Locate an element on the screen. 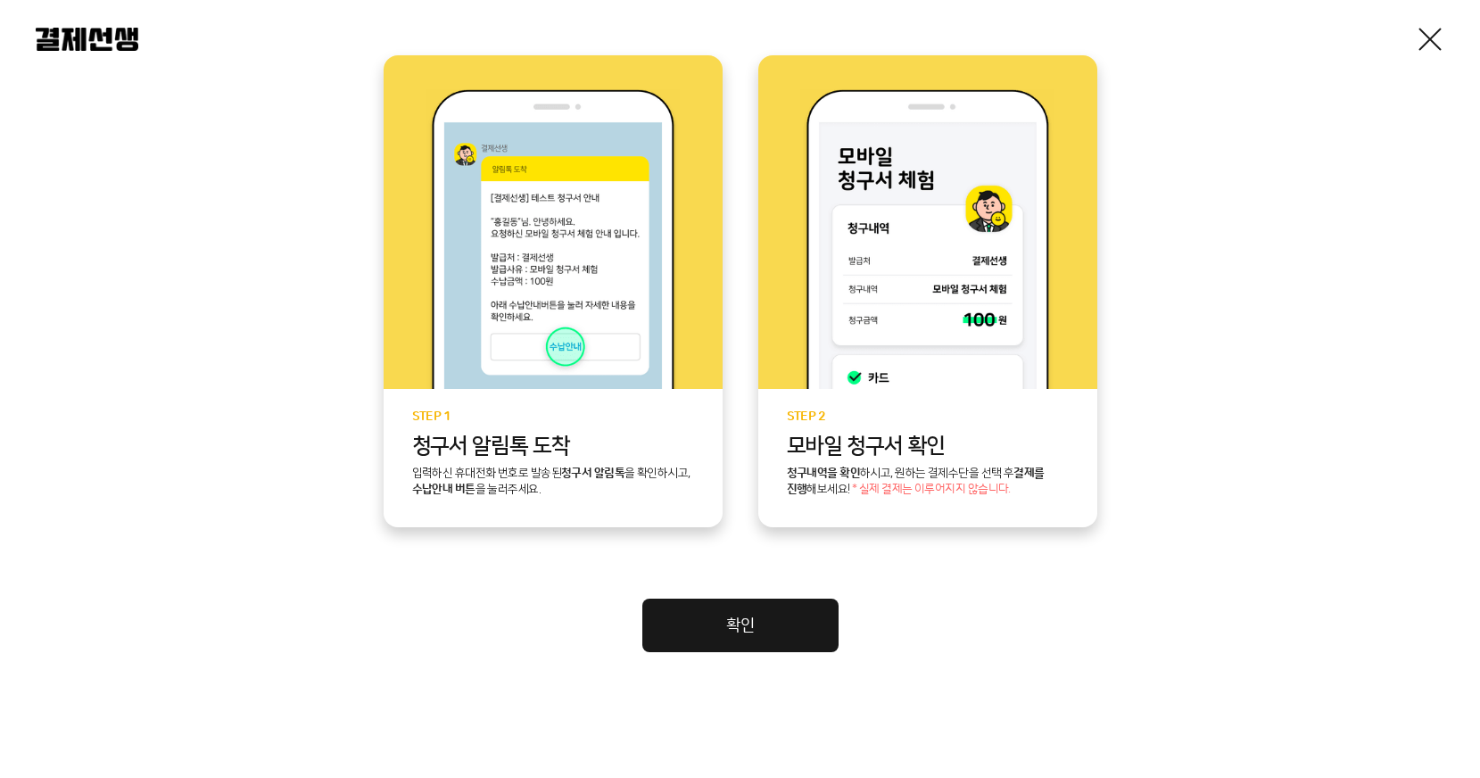 The height and width of the screenshot is (778, 1480). p: 청구서 알림톡 도착 is located at coordinates (553, 446).